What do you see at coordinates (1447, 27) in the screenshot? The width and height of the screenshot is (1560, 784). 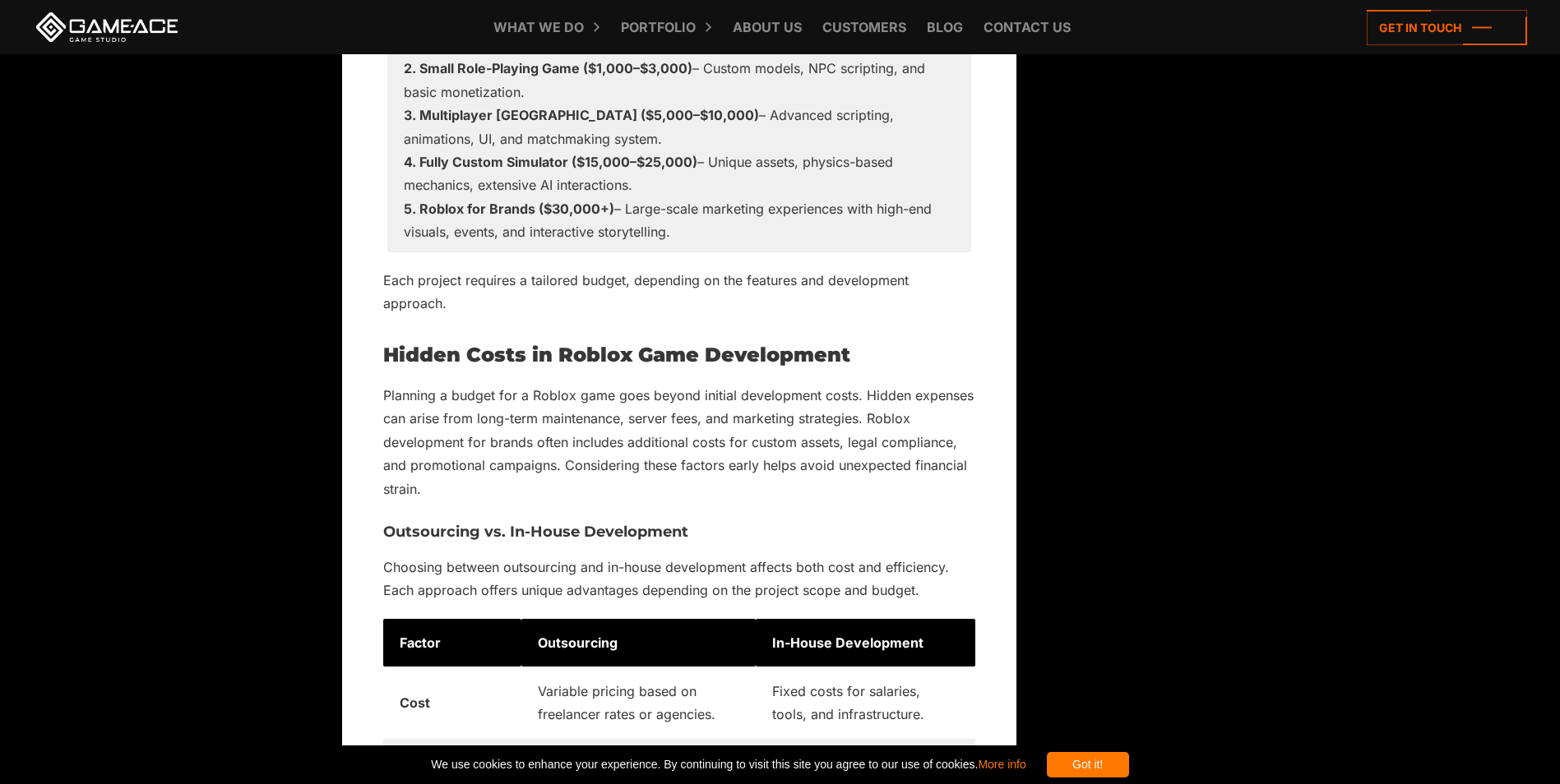 I see `a: Get in touch` at bounding box center [1447, 27].